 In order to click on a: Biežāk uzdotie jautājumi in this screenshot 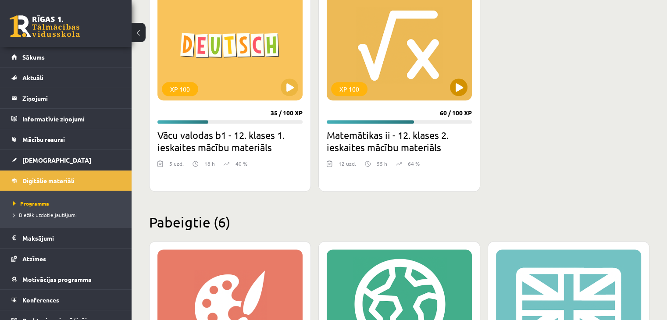, I will do `click(68, 215)`.